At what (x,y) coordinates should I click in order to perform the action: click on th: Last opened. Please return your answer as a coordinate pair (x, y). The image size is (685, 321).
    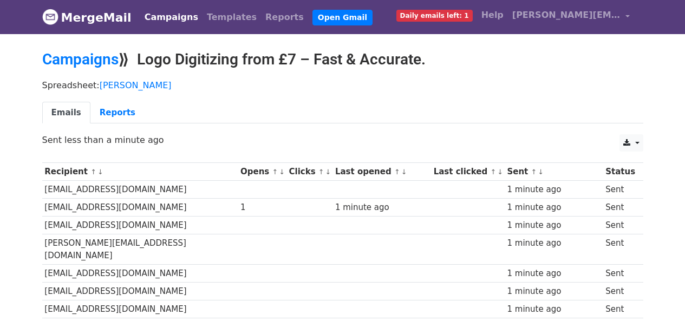
    Looking at the image, I should click on (382, 172).